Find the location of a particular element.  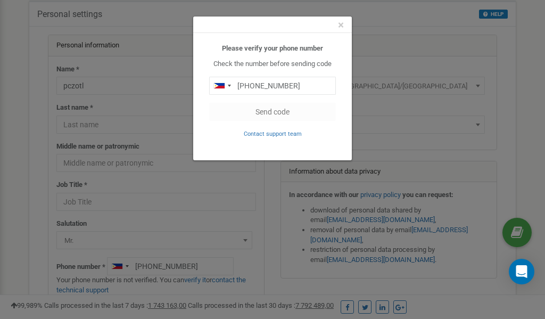

b: Please verify your phone number is located at coordinates (272, 48).